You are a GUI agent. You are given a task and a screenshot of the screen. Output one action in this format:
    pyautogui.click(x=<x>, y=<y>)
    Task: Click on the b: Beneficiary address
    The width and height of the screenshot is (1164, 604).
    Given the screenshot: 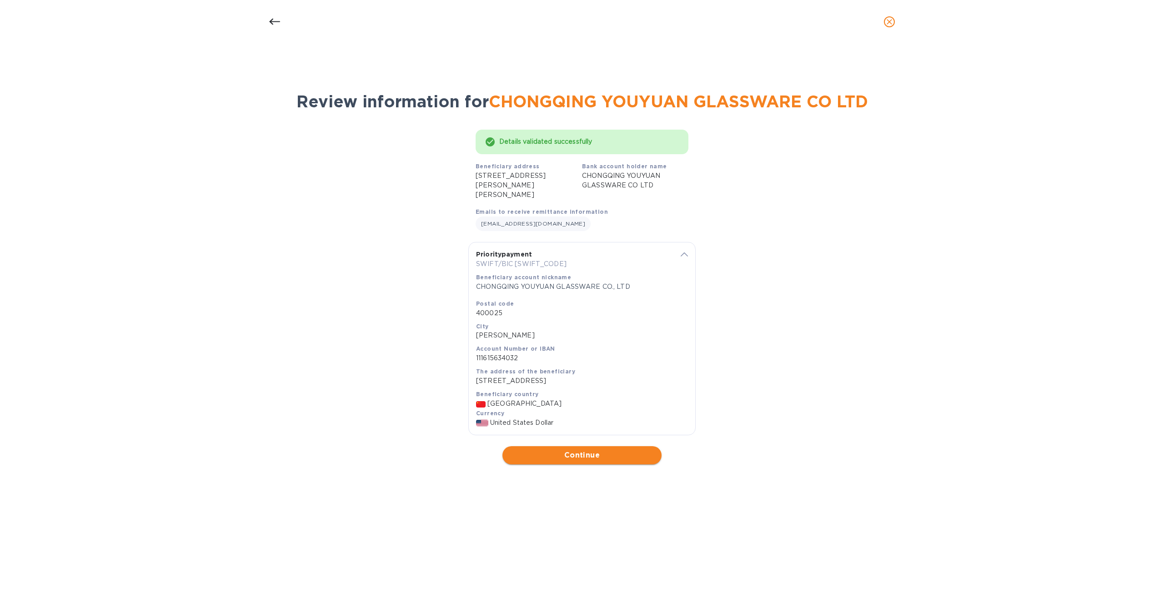 What is the action you would take?
    pyautogui.click(x=507, y=166)
    